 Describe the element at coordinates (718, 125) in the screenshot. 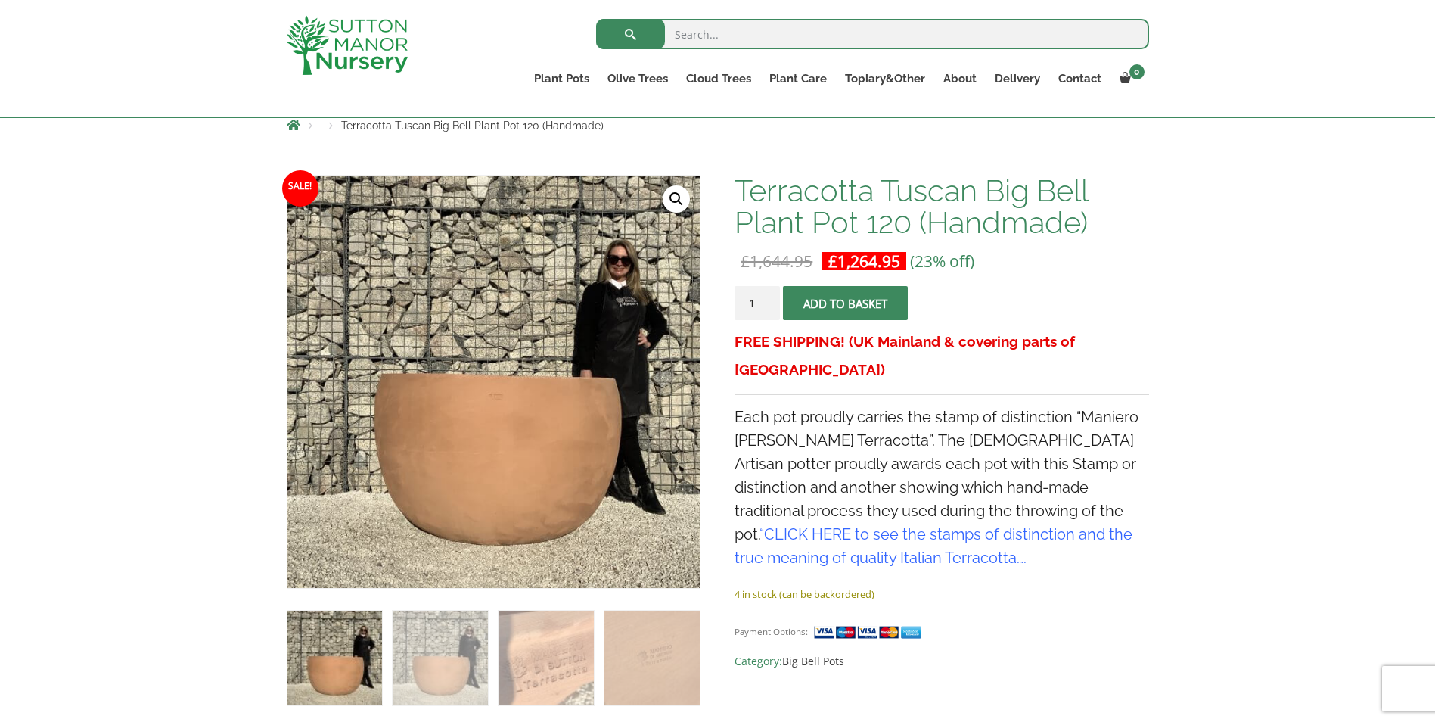

I see `nav: Breadcrumbs` at that location.